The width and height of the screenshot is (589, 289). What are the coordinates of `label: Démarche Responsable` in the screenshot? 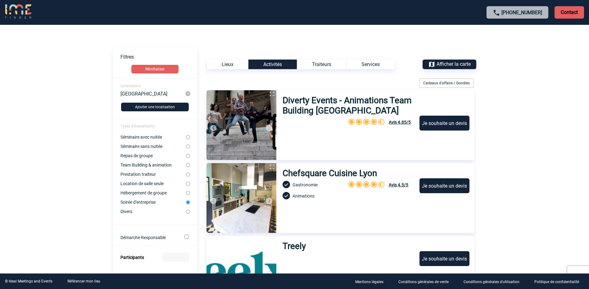 It's located at (148, 238).